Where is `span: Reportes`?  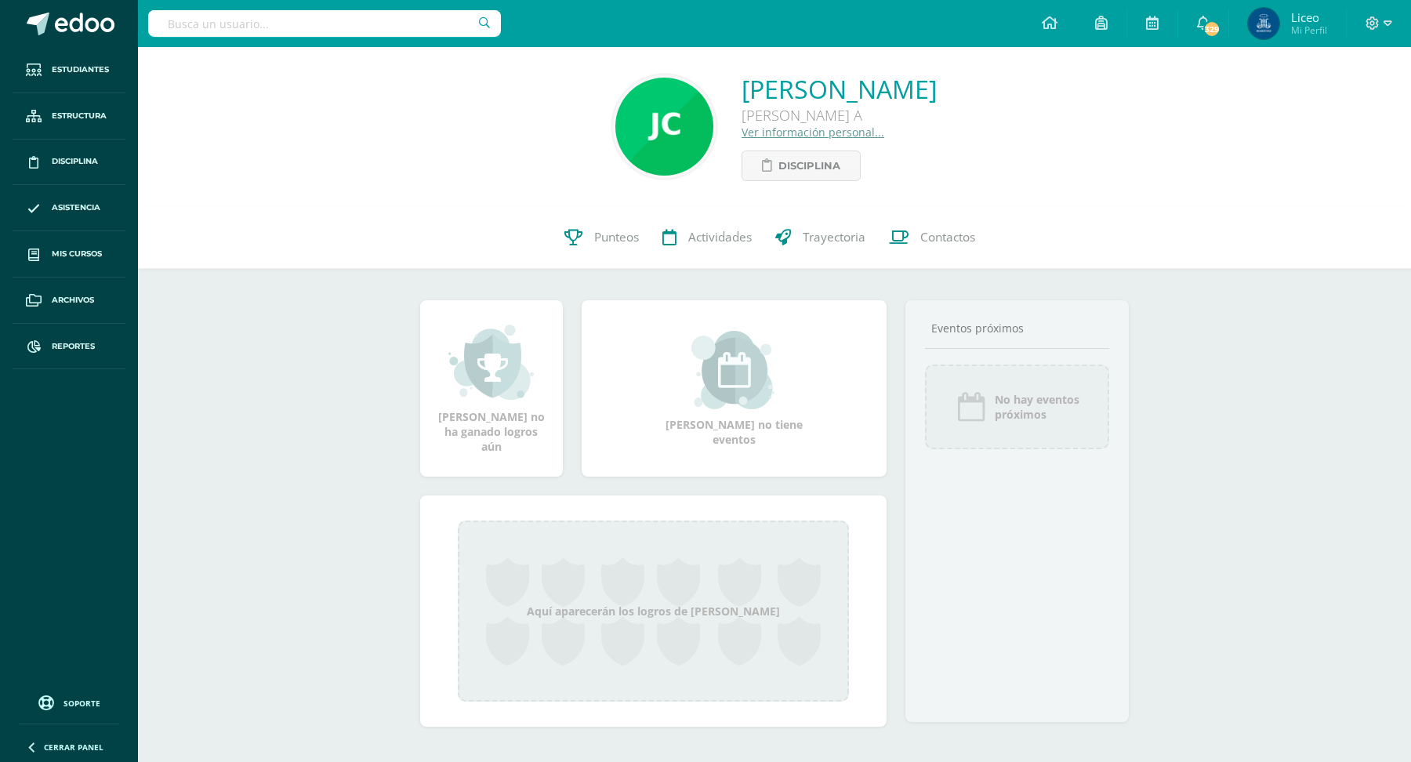 span: Reportes is located at coordinates (73, 347).